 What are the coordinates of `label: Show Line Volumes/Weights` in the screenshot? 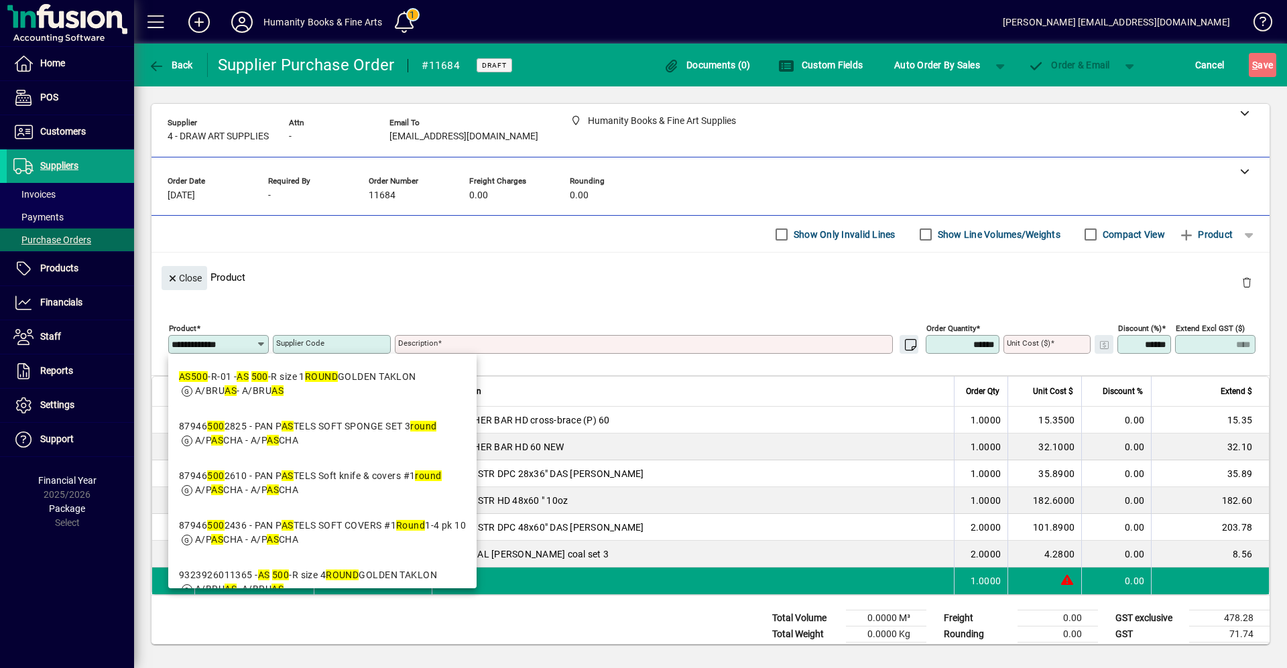 It's located at (997, 235).